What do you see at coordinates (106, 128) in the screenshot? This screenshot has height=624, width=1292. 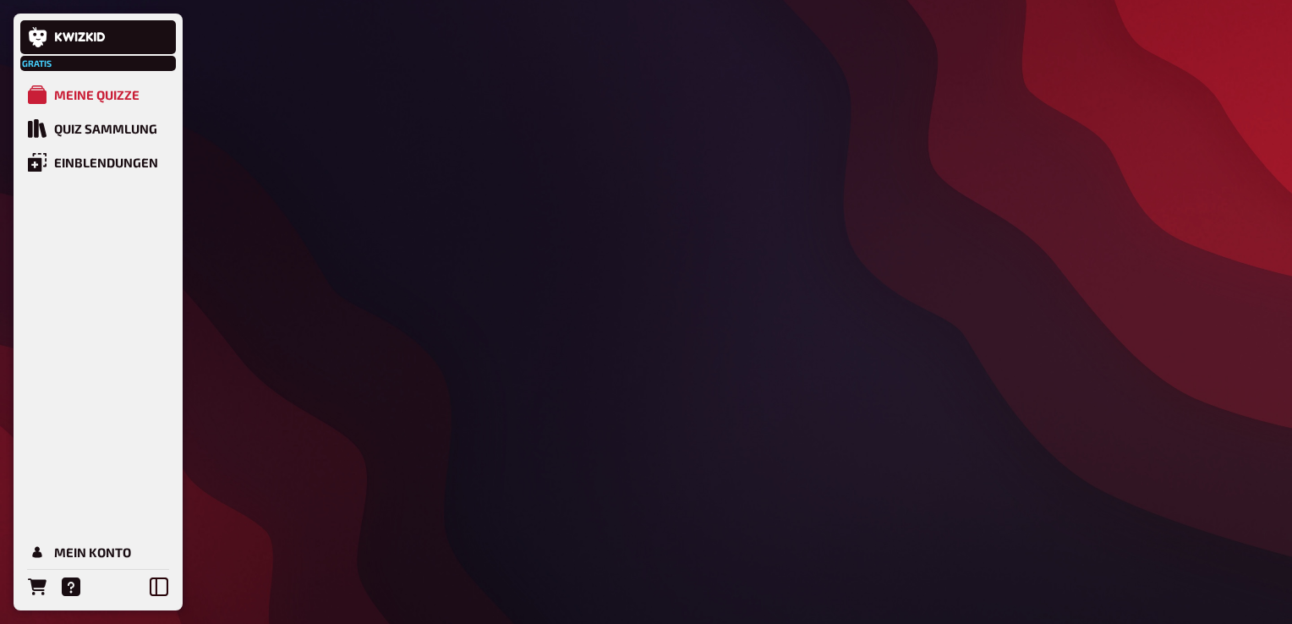 I see `div: Quiz Sammlung` at bounding box center [106, 128].